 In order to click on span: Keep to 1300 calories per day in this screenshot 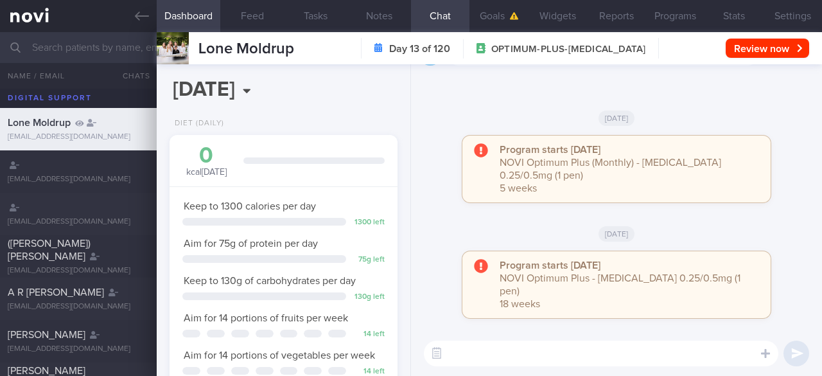, I will do `click(250, 206)`.